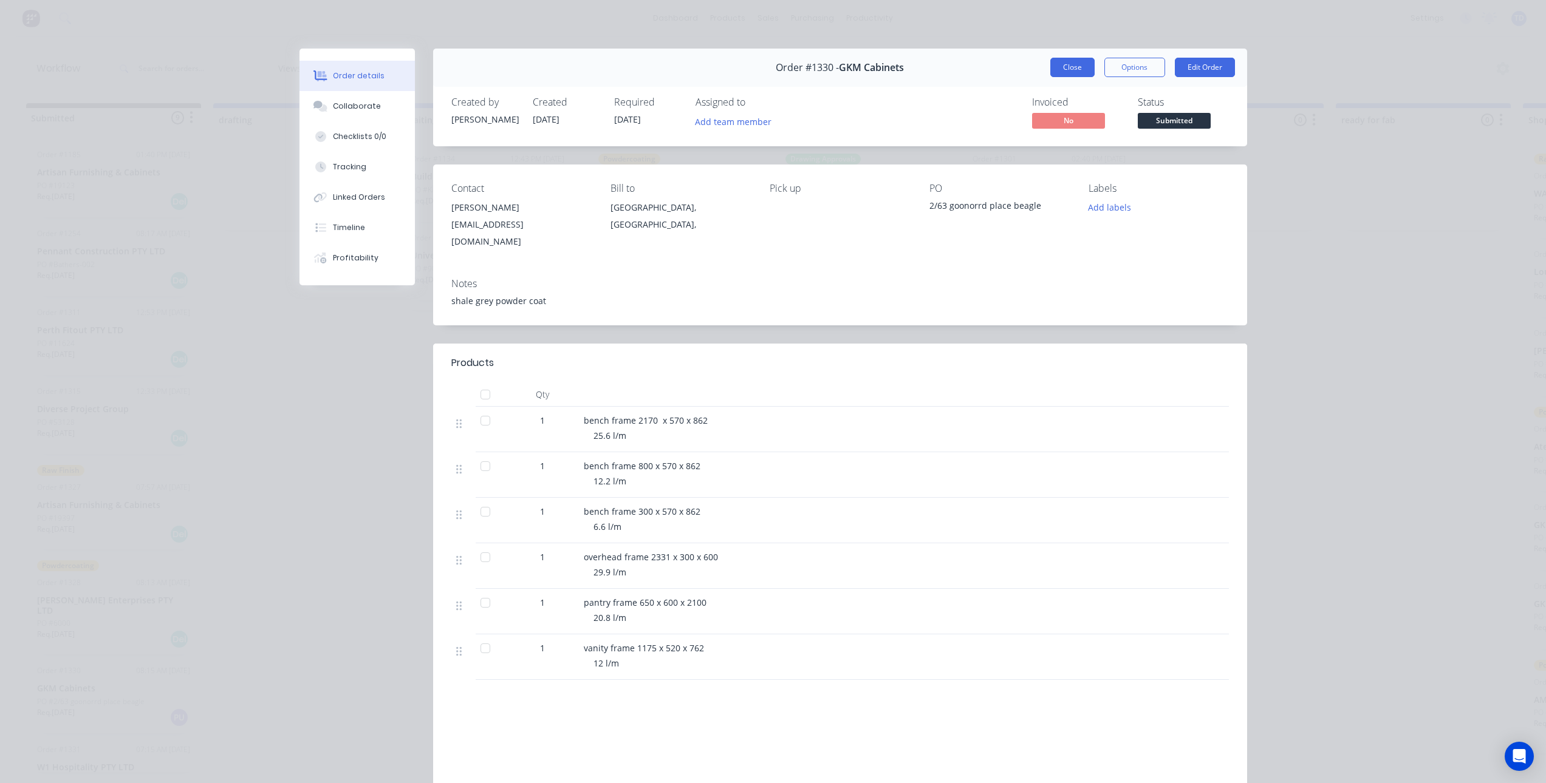 Image resolution: width=1546 pixels, height=783 pixels. I want to click on div: Pick up, so click(839, 188).